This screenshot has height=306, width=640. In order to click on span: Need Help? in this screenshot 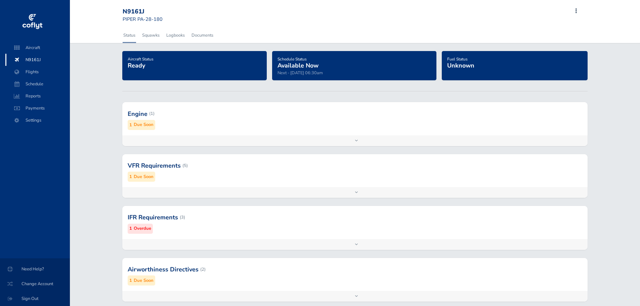, I will do `click(35, 269)`.